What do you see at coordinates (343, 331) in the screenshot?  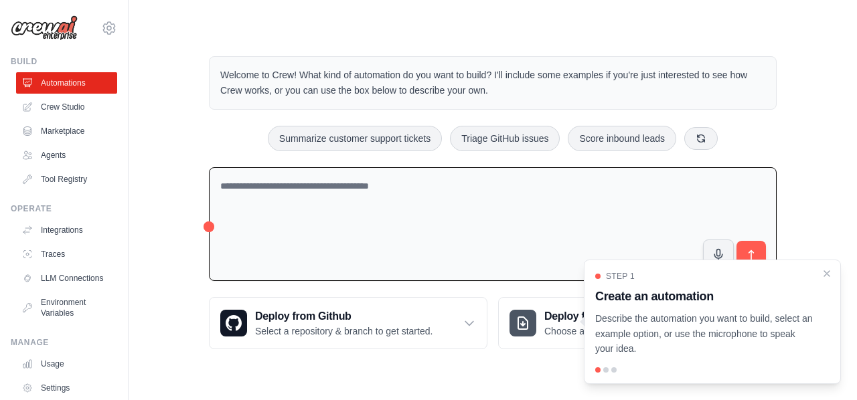 I see `p: Select a repository & branch to get started.` at bounding box center [343, 331].